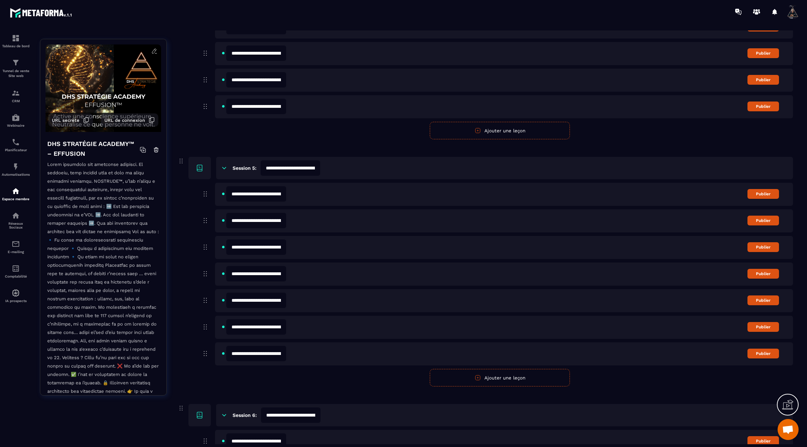  I want to click on p: IA prospects, so click(16, 301).